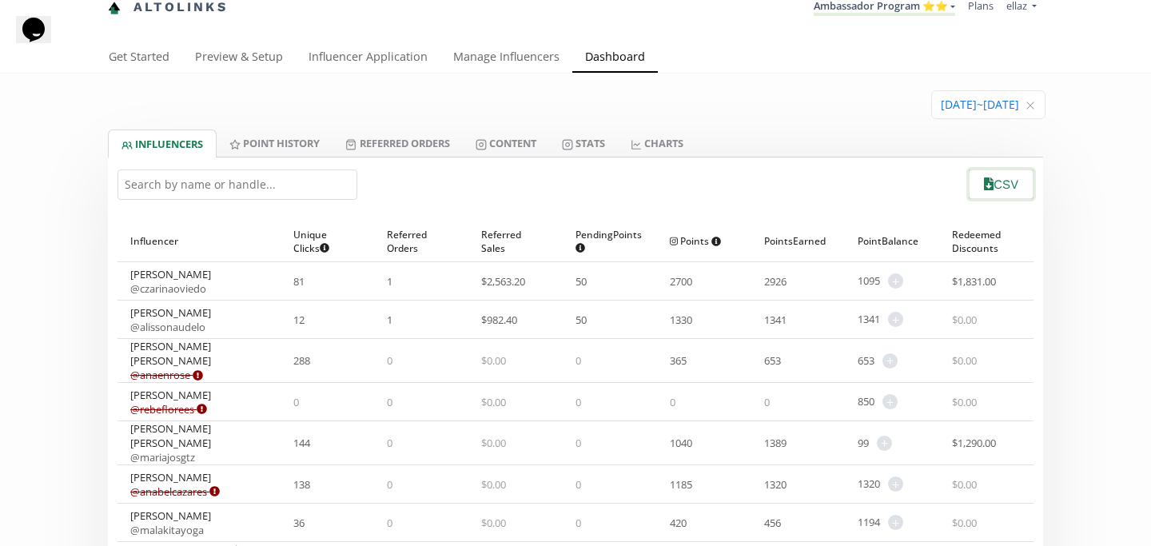 The height and width of the screenshot is (546, 1151). What do you see at coordinates (678, 360) in the screenshot?
I see `span: 365` at bounding box center [678, 360].